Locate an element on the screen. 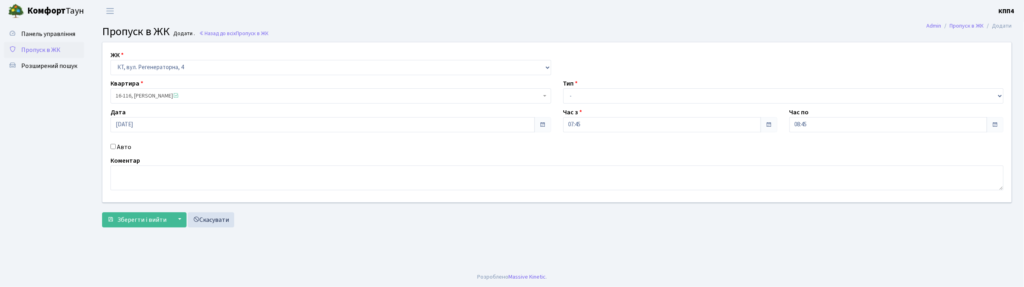  b: КПП4 is located at coordinates (1006, 11).